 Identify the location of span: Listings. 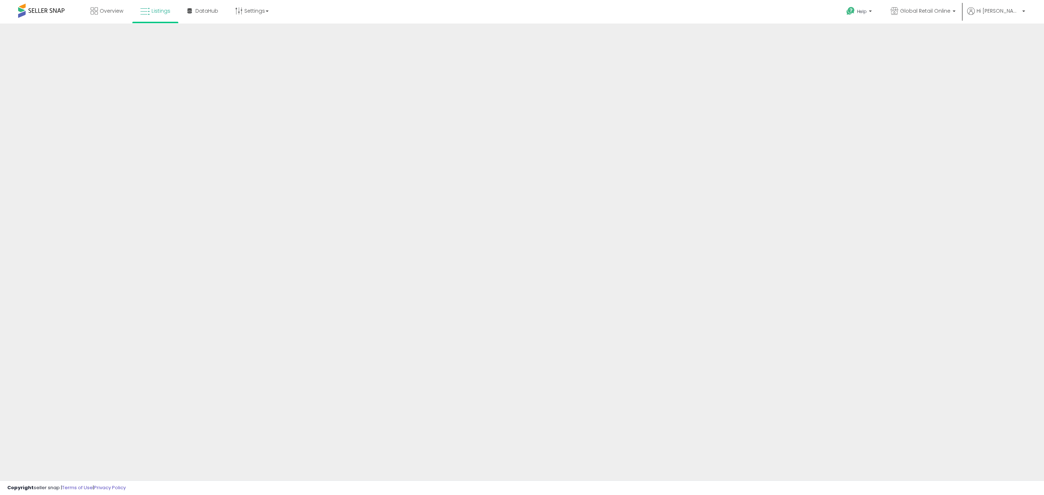
(161, 11).